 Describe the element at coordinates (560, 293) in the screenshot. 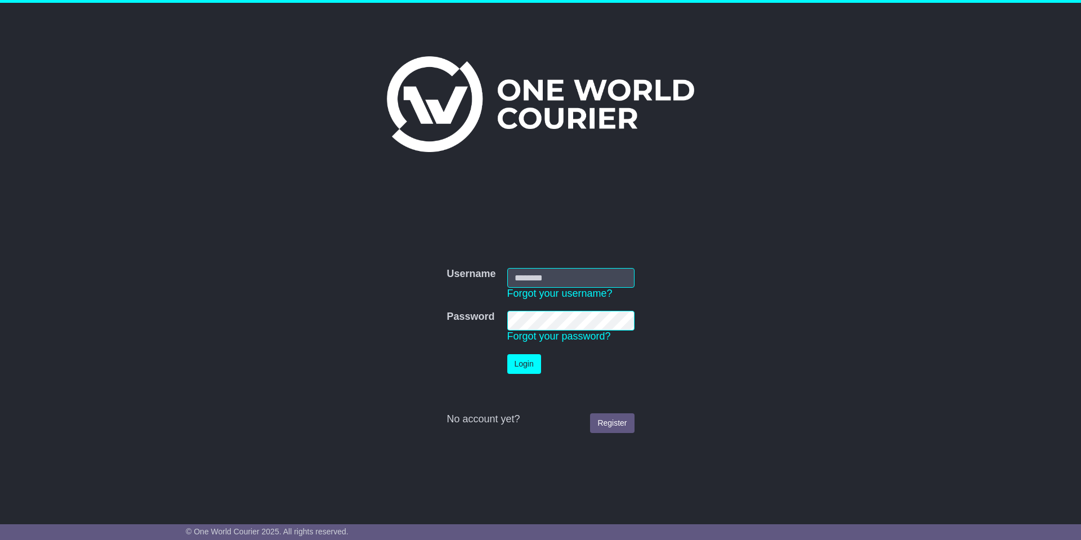

I see `a: Forgot your username?` at that location.